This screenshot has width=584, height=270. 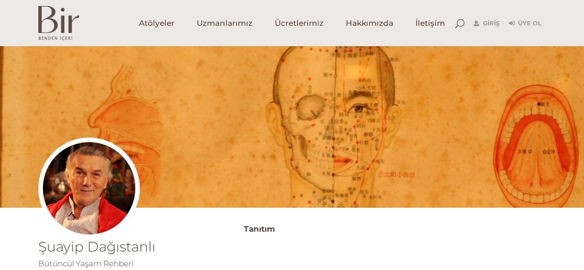 What do you see at coordinates (116, 247) in the screenshot?
I see `h1: Şuayip Dağıstanlı` at bounding box center [116, 247].